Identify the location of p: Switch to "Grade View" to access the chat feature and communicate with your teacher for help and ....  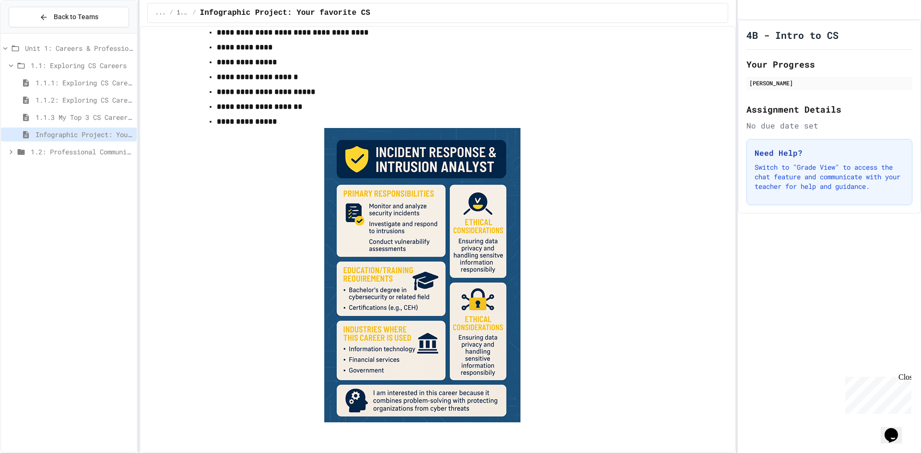
(829, 177).